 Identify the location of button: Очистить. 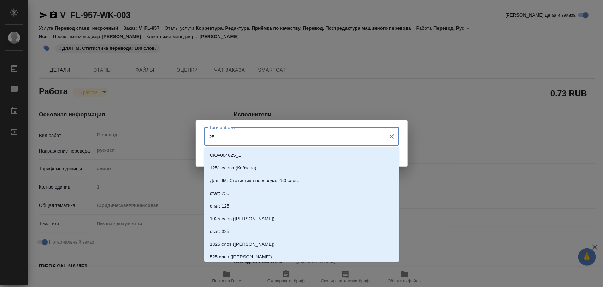
(392, 137).